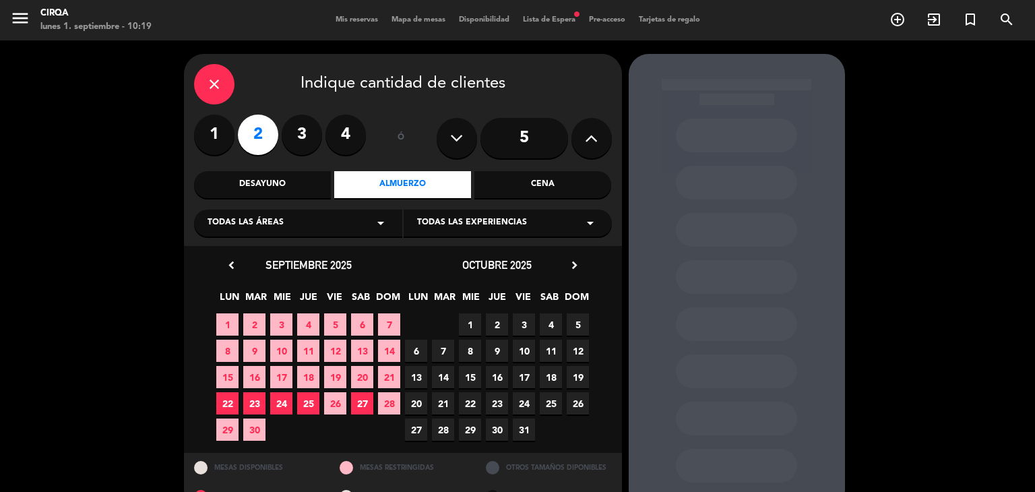 The height and width of the screenshot is (492, 1035). I want to click on span: 16, so click(497, 377).